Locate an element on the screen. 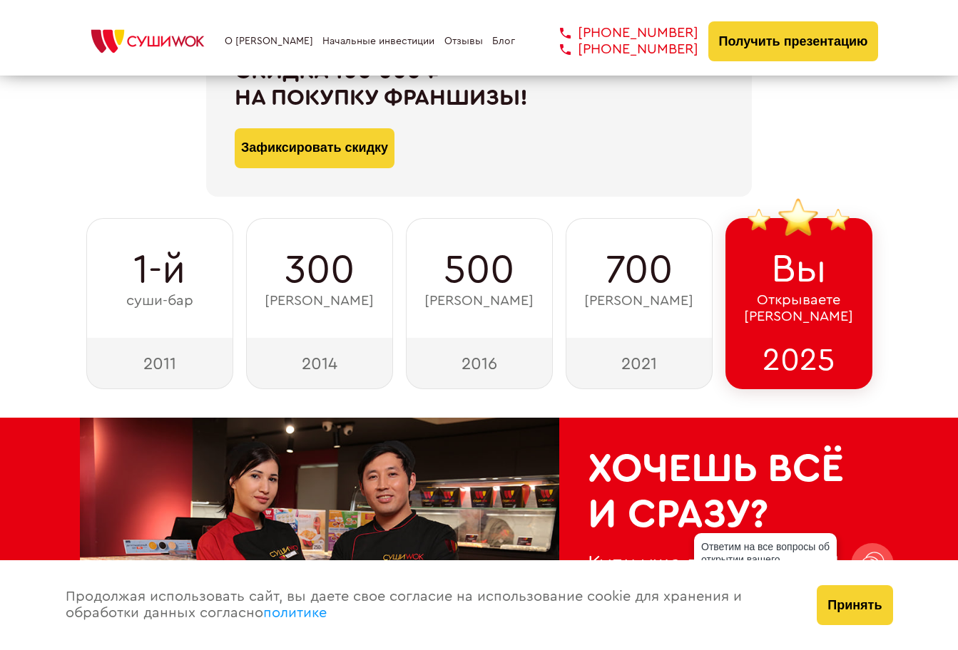  div: 2014 is located at coordinates (319, 364).